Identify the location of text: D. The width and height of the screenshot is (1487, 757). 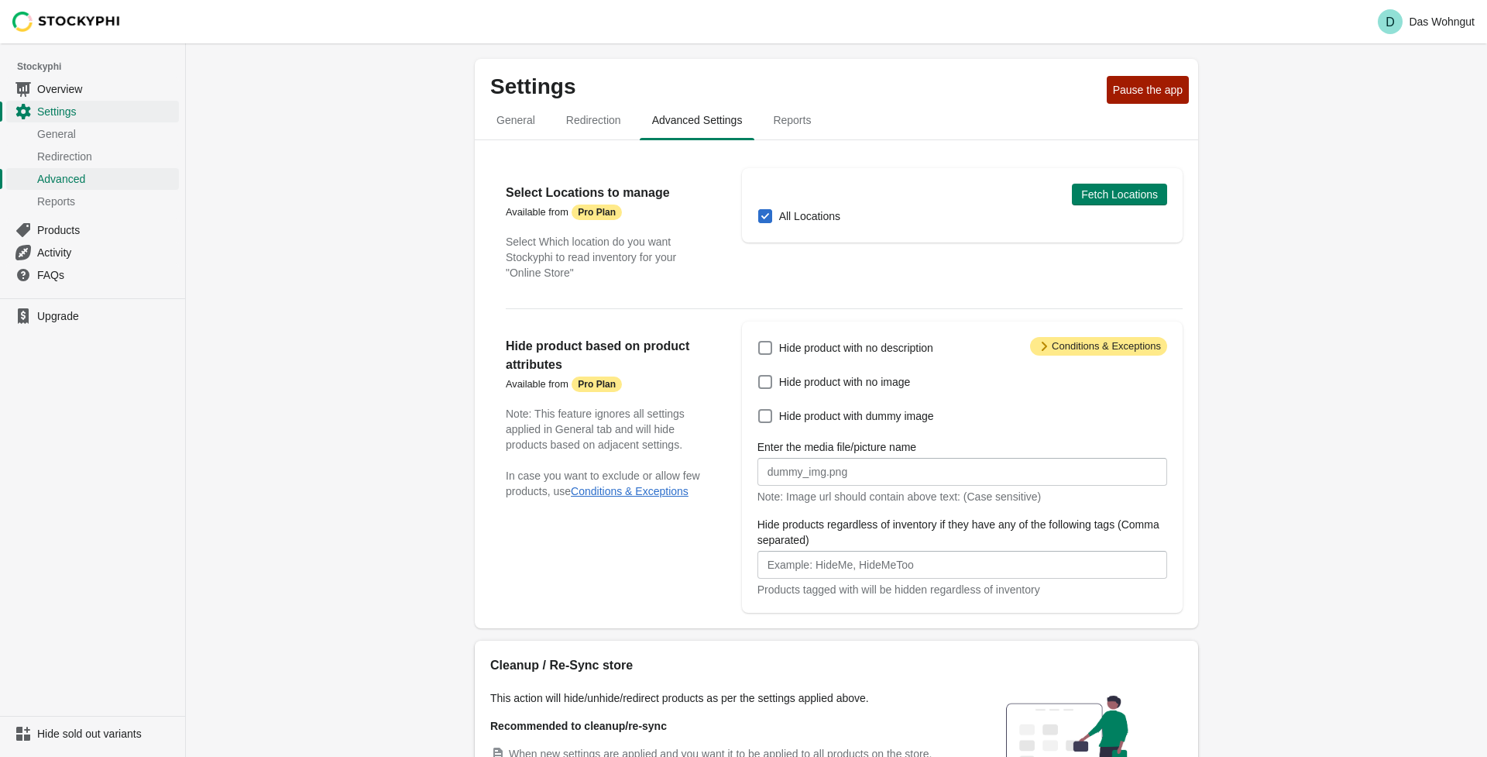
(1391, 22).